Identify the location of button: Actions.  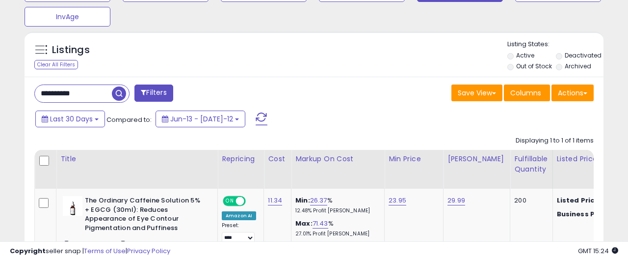
(573, 93).